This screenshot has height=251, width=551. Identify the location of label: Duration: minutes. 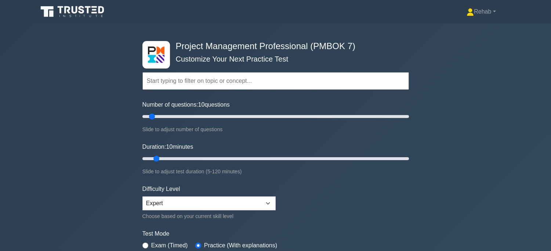
(168, 147).